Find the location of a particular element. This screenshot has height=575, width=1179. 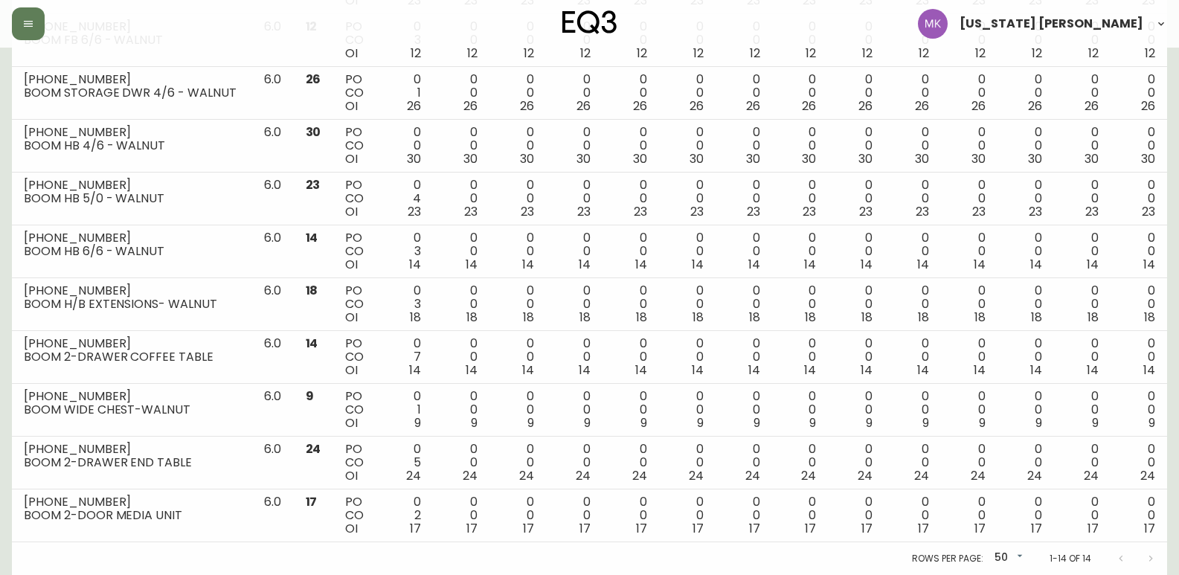

div: BOOM STORAGE DWR 4/6 - WALNUT is located at coordinates (132, 93).